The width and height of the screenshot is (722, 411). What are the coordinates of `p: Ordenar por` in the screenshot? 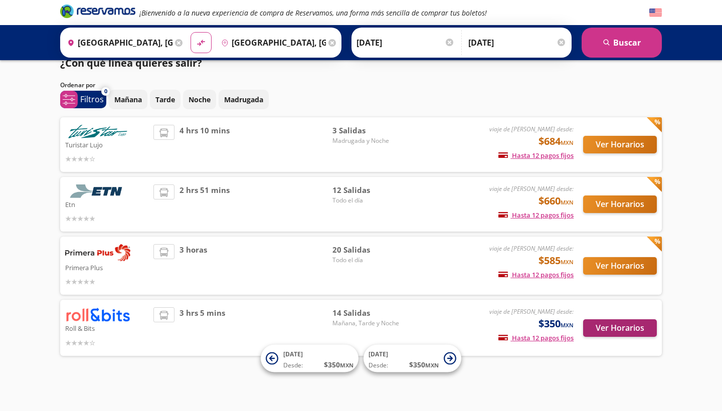 It's located at (78, 85).